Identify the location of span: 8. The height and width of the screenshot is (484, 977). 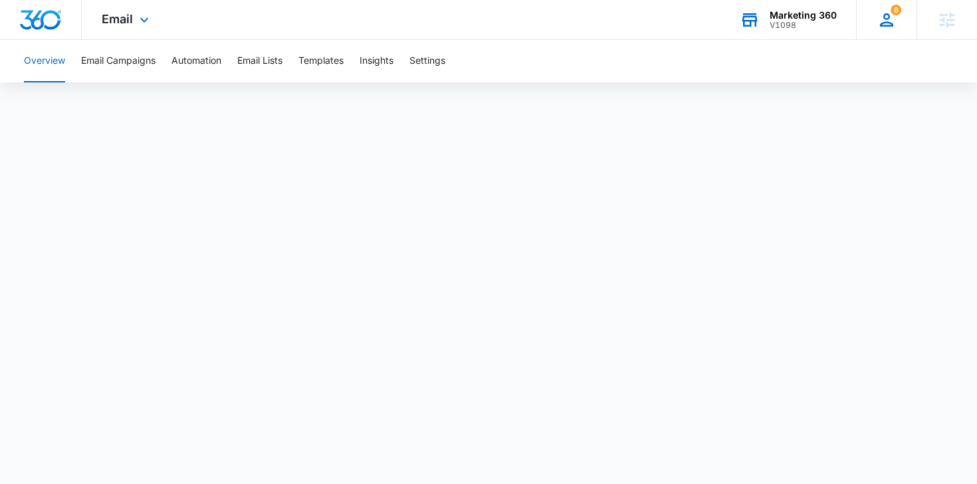
(895, 10).